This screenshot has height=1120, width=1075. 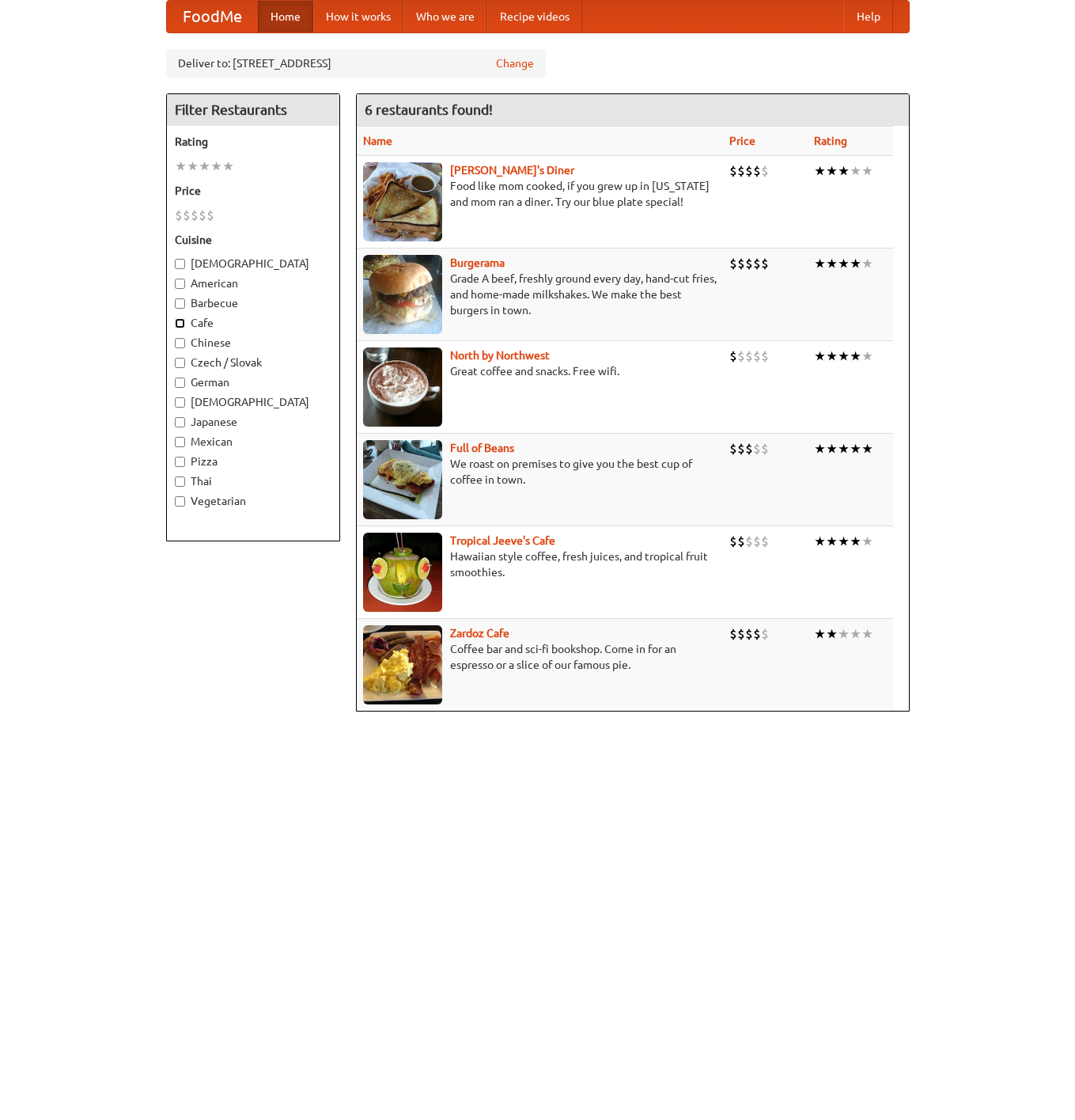 What do you see at coordinates (180, 481) in the screenshot?
I see `input: Thai` at bounding box center [180, 481].